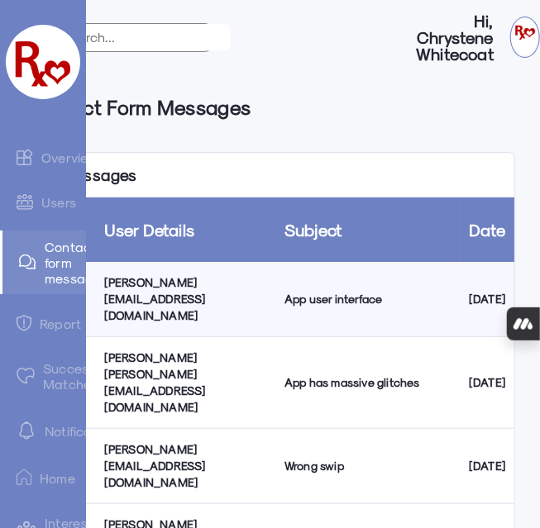 The width and height of the screenshot is (540, 528). Describe the element at coordinates (26, 376) in the screenshot. I see `img: matched.svg` at that location.